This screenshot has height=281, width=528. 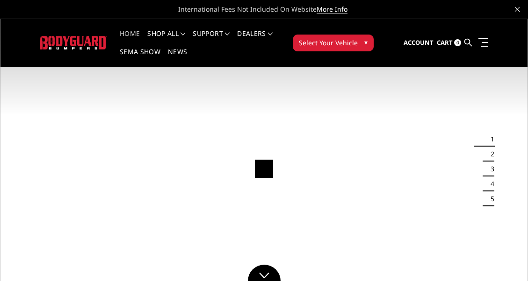 What do you see at coordinates (211, 39) in the screenshot?
I see `a: Support` at bounding box center [211, 39].